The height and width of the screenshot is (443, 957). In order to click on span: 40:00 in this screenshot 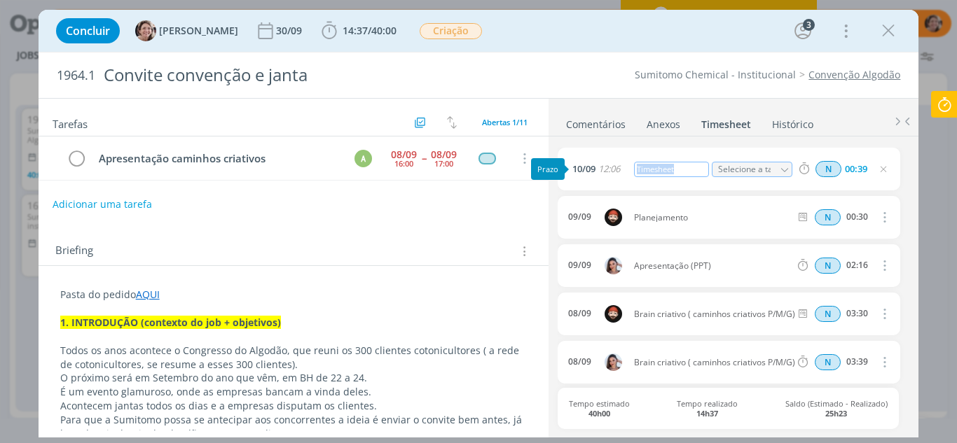, I will do `click(384, 30)`.